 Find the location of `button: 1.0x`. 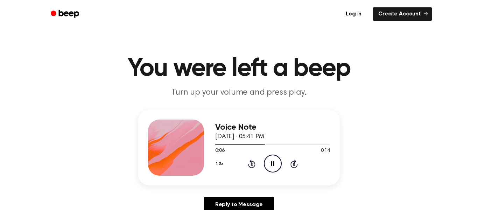

button: 1.0x is located at coordinates (221, 164).